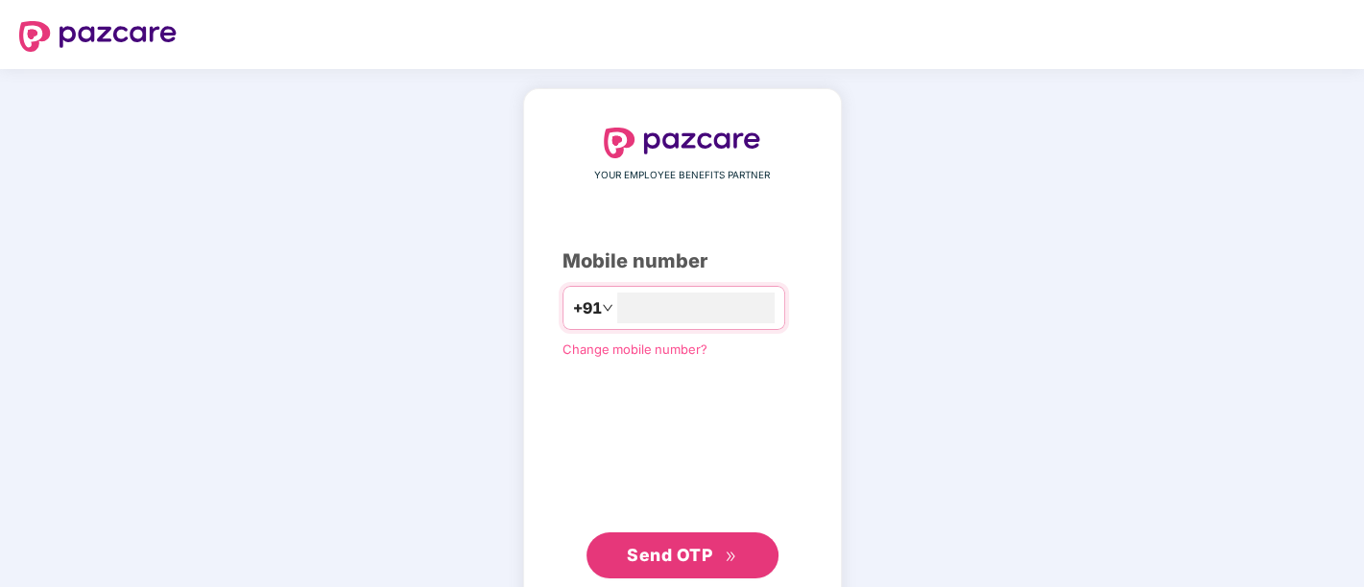  I want to click on span: YOUR EMPLOYEE BENEFITS PARTNER, so click(681, 176).